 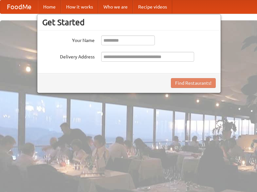 What do you see at coordinates (19, 7) in the screenshot?
I see `a: FoodMe` at bounding box center [19, 7].